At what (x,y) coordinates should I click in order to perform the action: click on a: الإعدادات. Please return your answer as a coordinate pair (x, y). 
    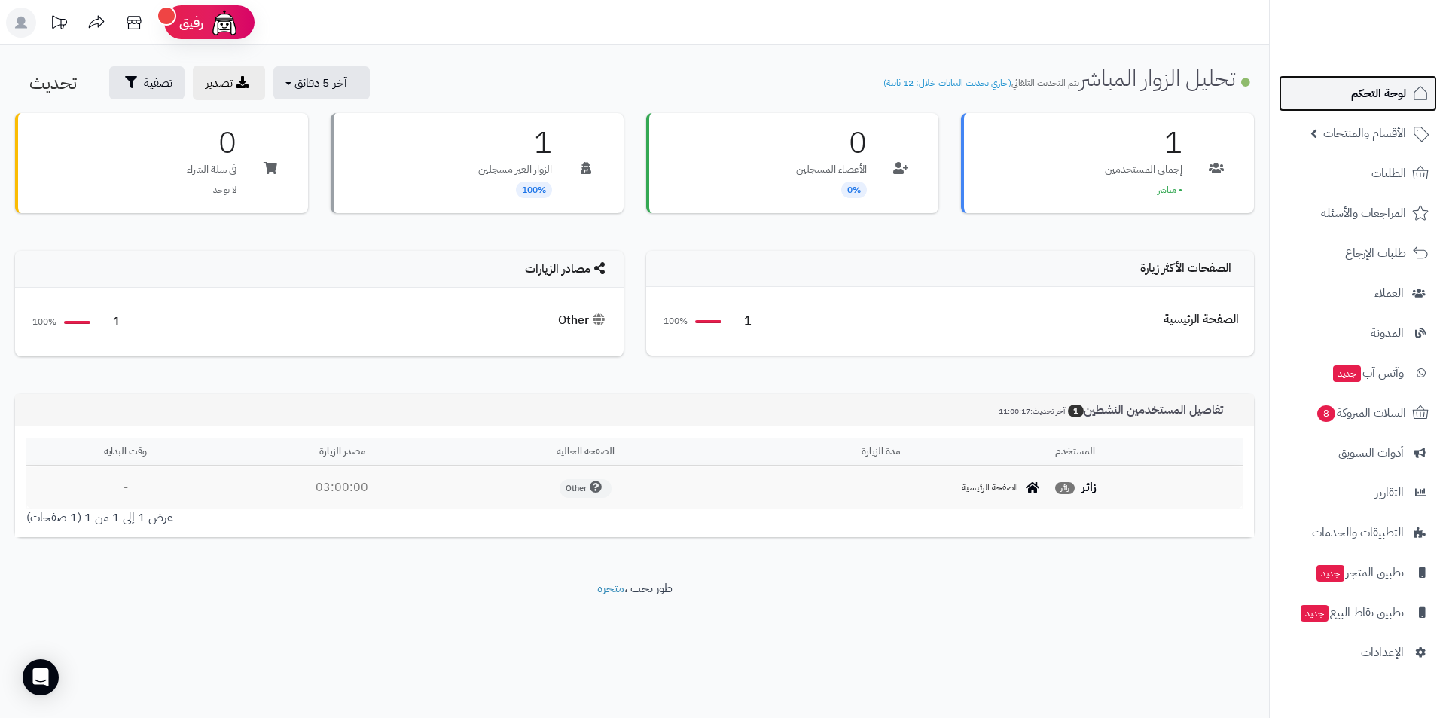
    Looking at the image, I should click on (1358, 652).